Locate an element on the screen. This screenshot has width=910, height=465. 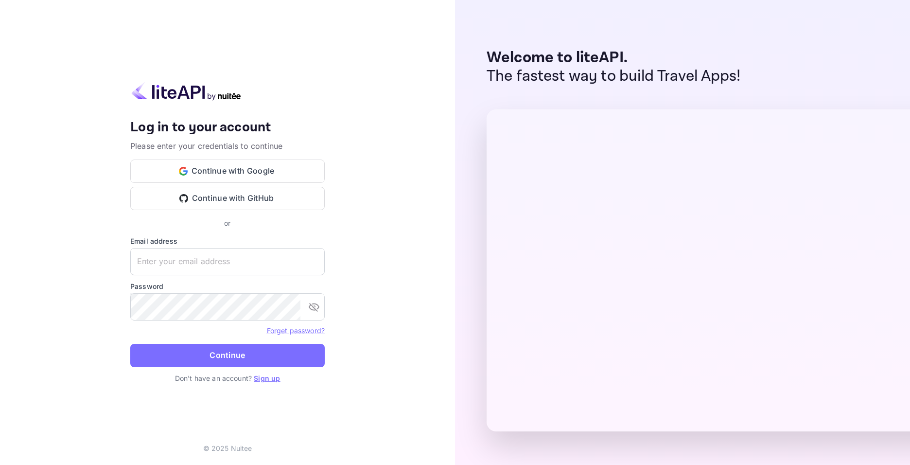
h4: Log in to your account is located at coordinates (227, 127).